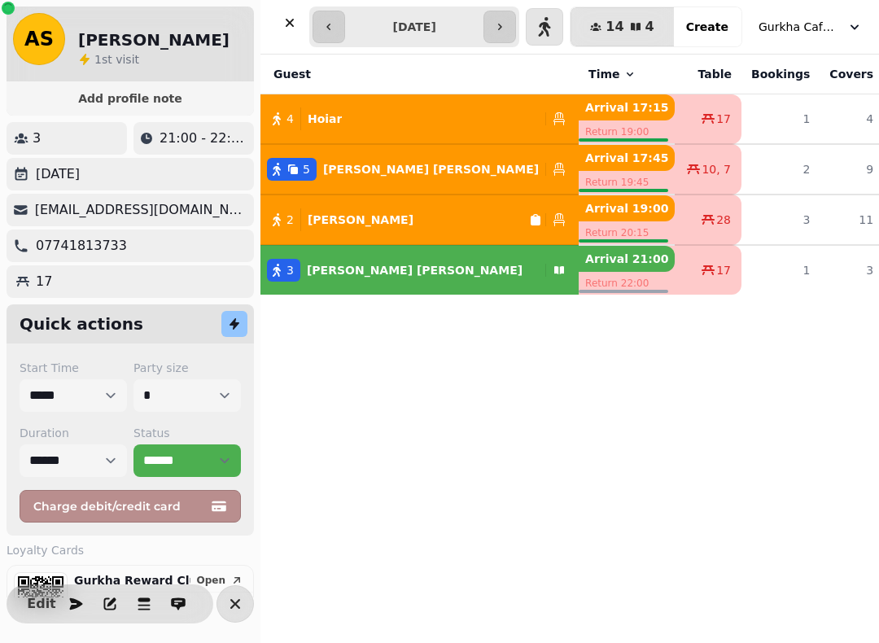  Describe the element at coordinates (120, 506) in the screenshot. I see `span: Charge debit/credit card` at that location.